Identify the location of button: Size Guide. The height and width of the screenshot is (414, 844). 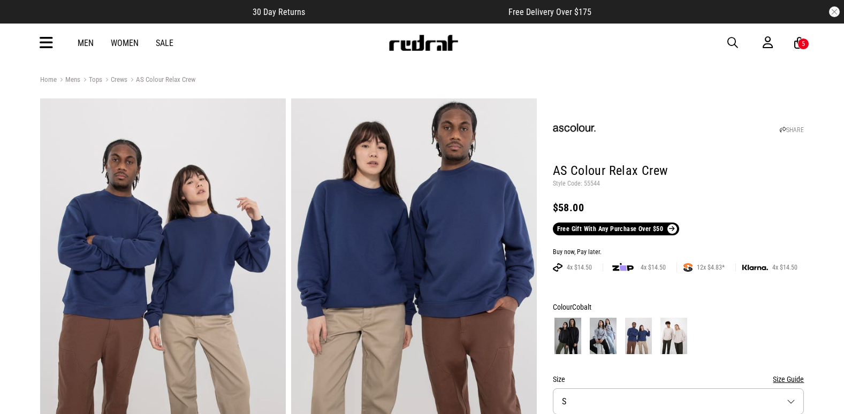
(789, 380).